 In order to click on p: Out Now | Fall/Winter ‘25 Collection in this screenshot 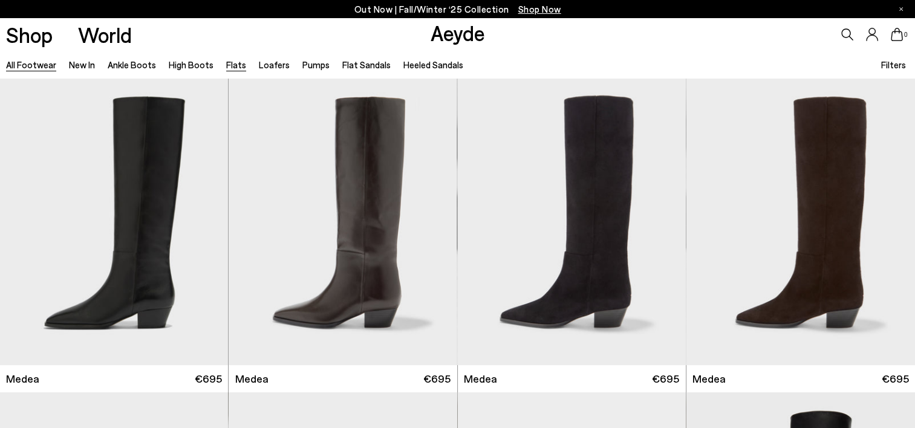, I will do `click(458, 9)`.